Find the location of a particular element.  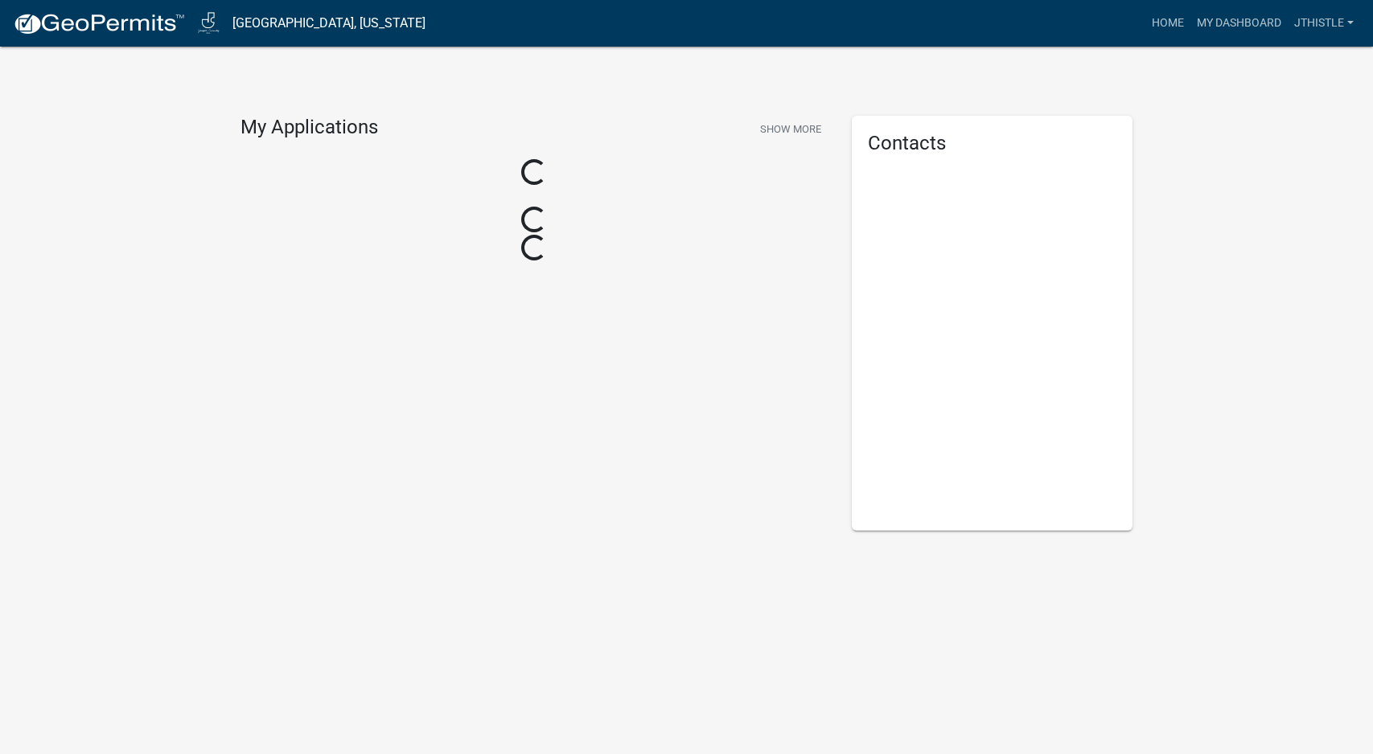

button: Show More is located at coordinates (791, 129).